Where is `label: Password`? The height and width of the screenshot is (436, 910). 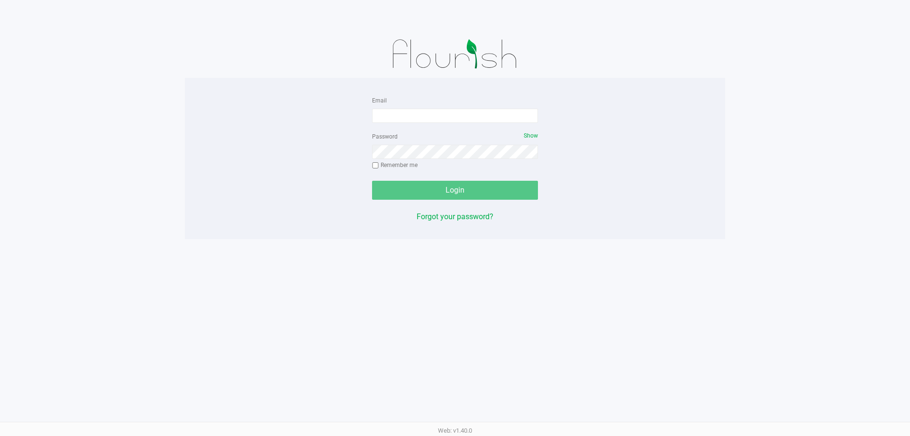
label: Password is located at coordinates (385, 137).